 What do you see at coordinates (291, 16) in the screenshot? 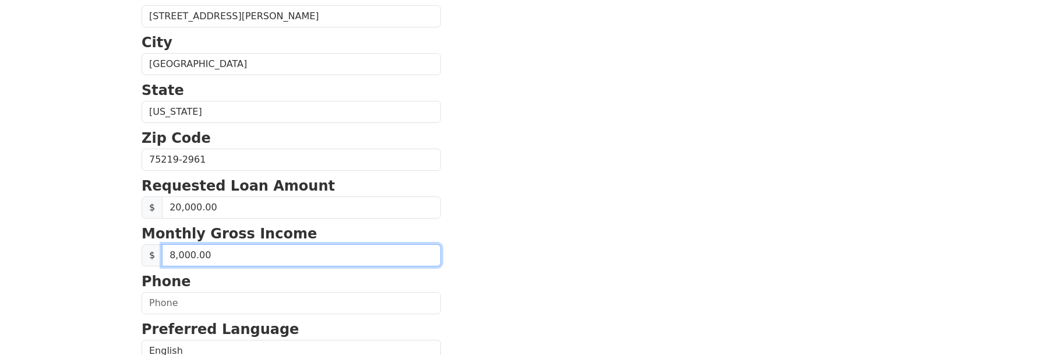
I see `input: Street Address` at bounding box center [291, 16].